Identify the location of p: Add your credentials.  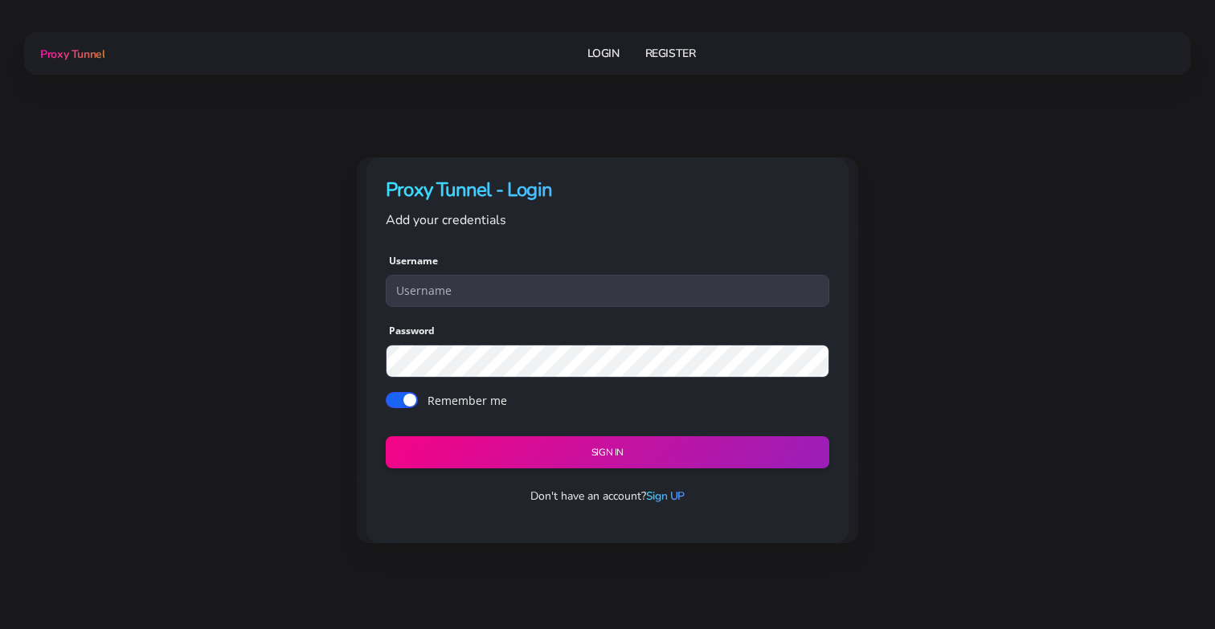
(607, 220).